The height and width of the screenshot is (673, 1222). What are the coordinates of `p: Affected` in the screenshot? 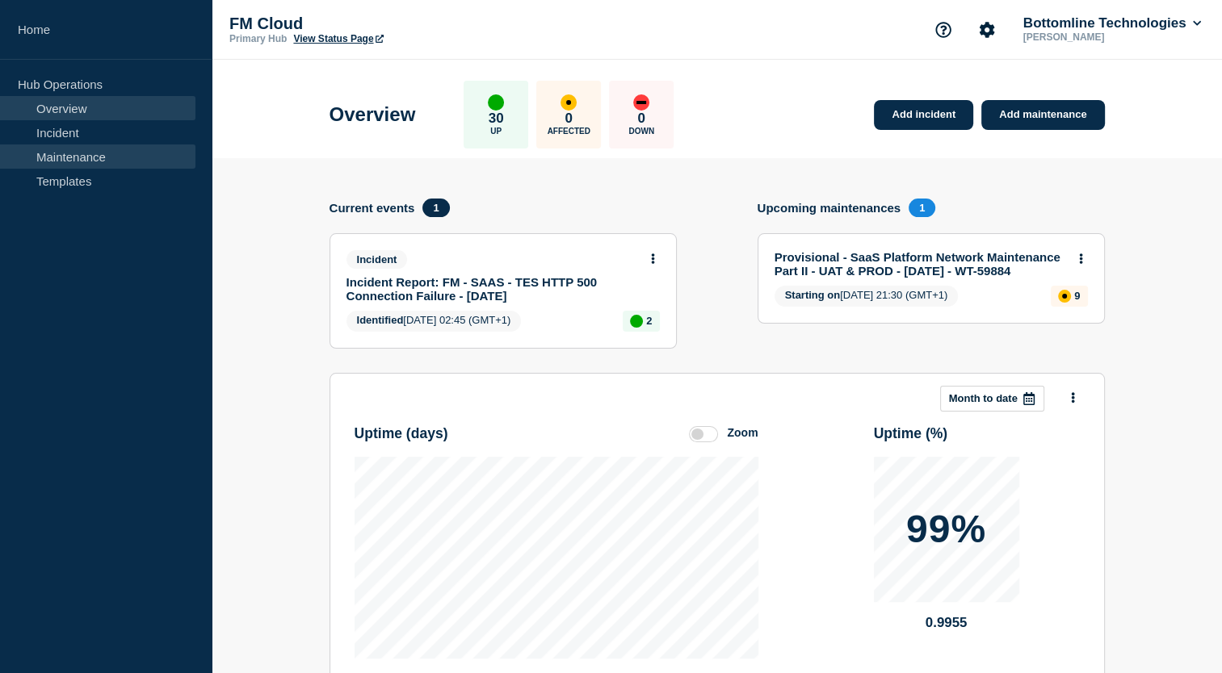 It's located at (568, 131).